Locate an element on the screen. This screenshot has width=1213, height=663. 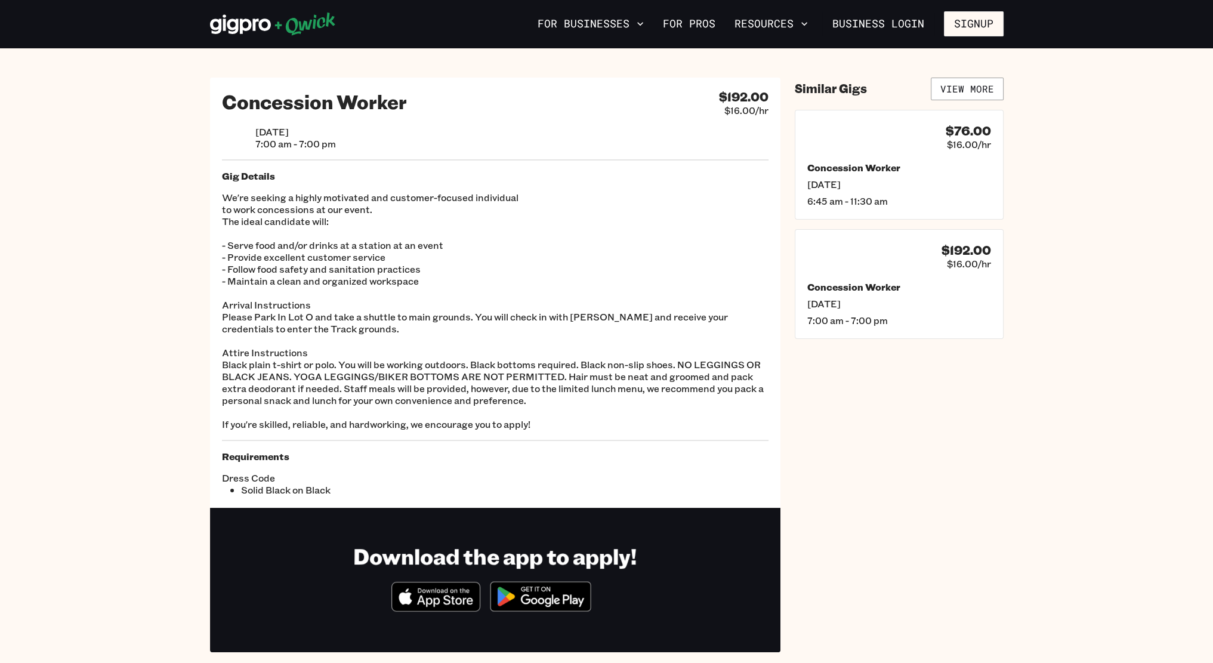
img: Get it on Google Play is located at coordinates (541, 596).